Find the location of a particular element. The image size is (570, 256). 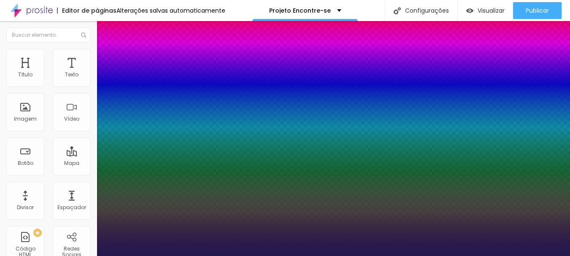

div: Espaçador is located at coordinates (72, 208).